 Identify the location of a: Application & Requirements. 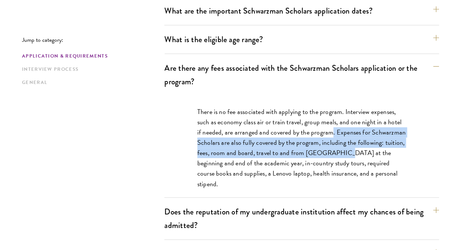
(91, 56).